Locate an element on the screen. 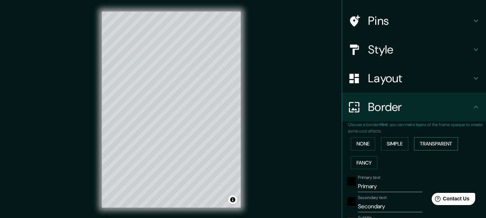 The width and height of the screenshot is (486, 218). div: Layout is located at coordinates (414, 78).